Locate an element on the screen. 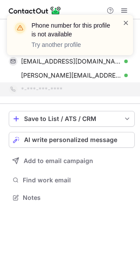 The image size is (140, 263). button: save-profile-one-click is located at coordinates (72, 119).